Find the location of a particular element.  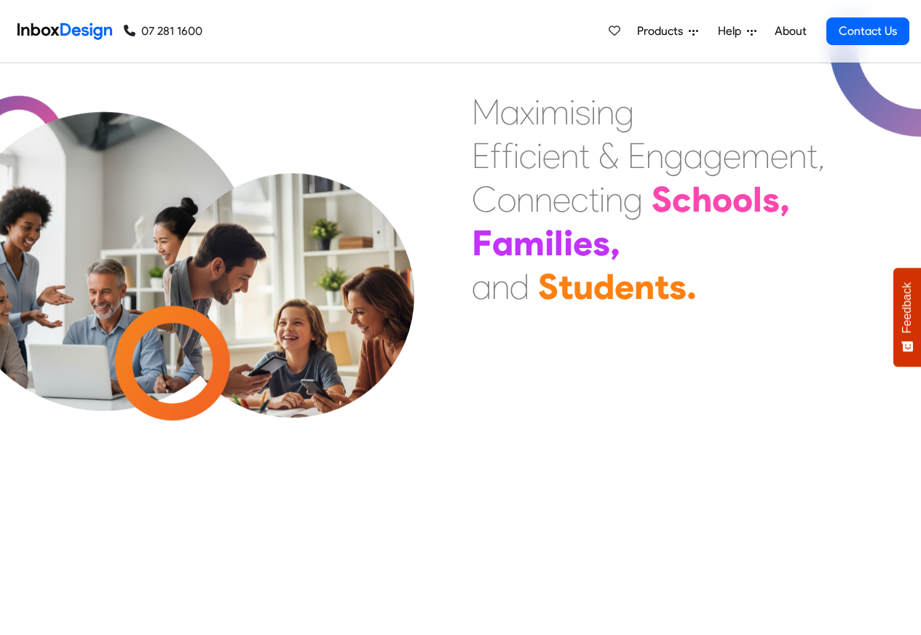

div: u is located at coordinates (583, 287).